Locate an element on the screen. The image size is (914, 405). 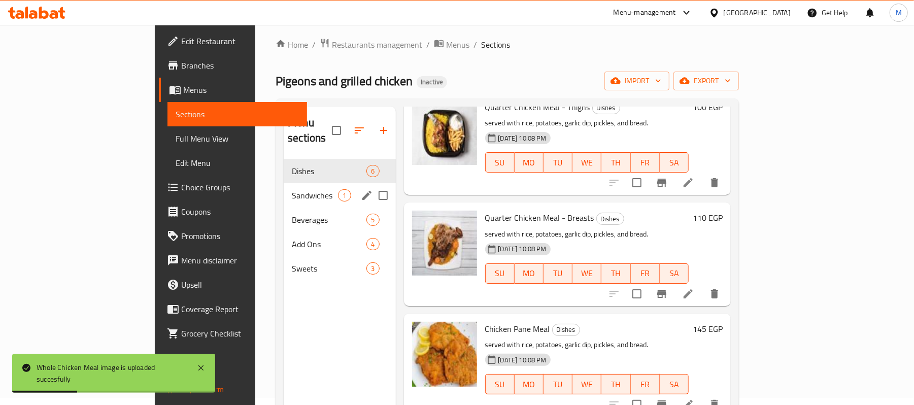
img: Quarter Chicken Meal - Breasts is located at coordinates (444, 243).